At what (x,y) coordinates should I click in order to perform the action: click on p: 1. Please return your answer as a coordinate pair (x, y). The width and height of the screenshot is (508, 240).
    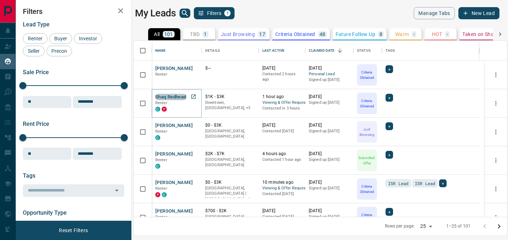
    Looking at the image, I should click on (205, 34).